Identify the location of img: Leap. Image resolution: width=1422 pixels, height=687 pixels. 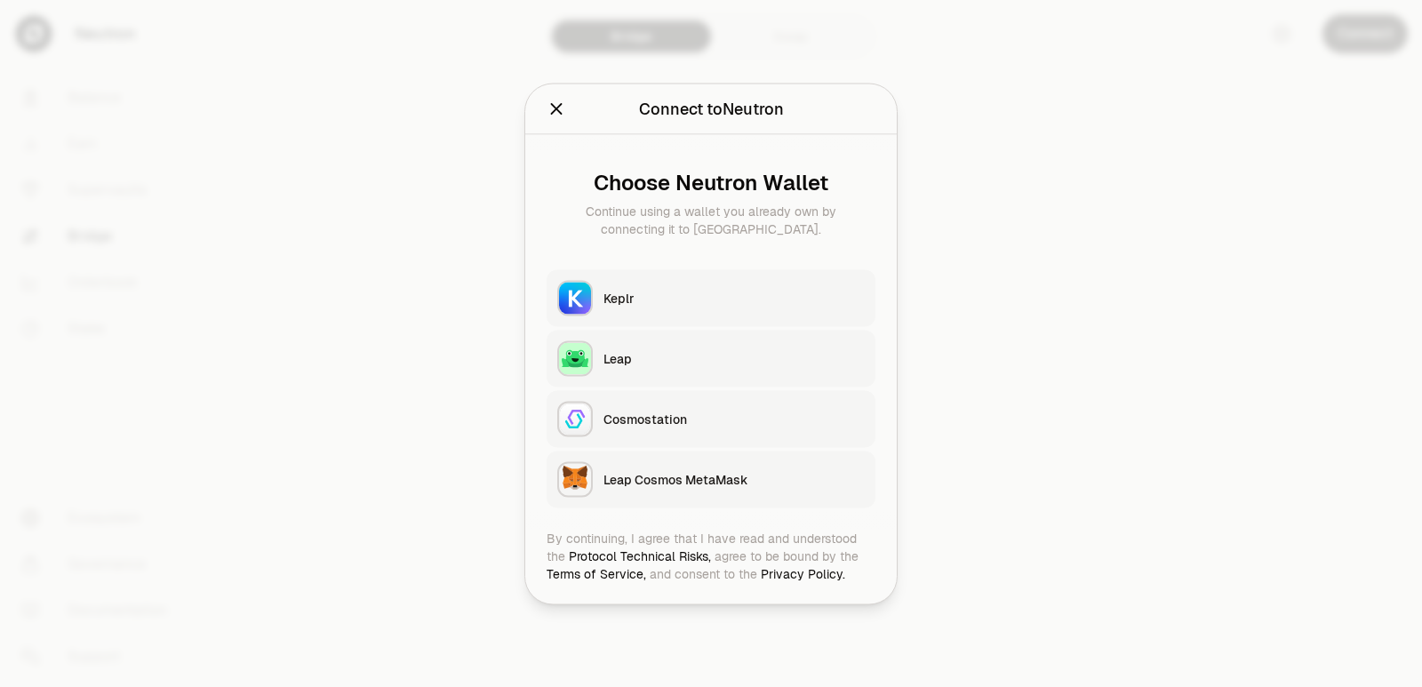
(575, 358).